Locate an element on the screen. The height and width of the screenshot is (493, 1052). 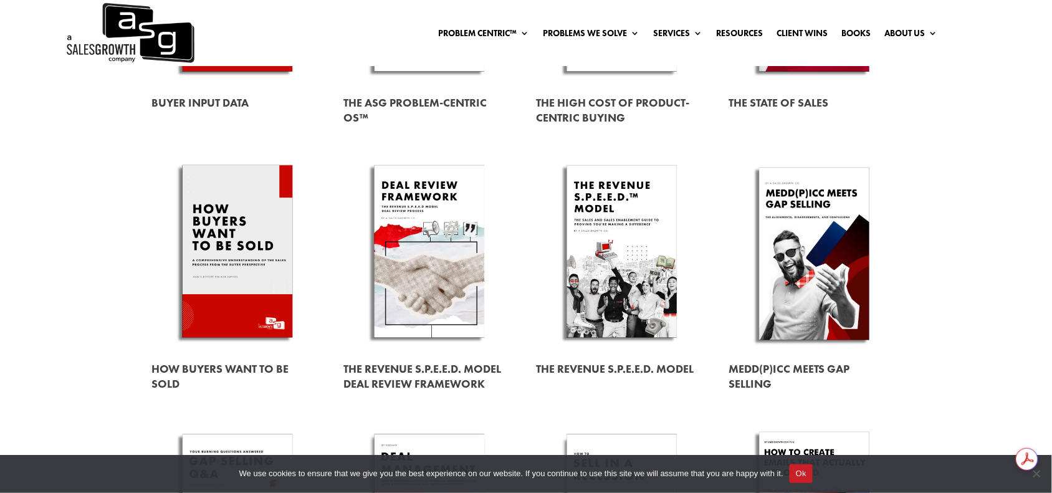
span: No is located at coordinates (1036, 473).